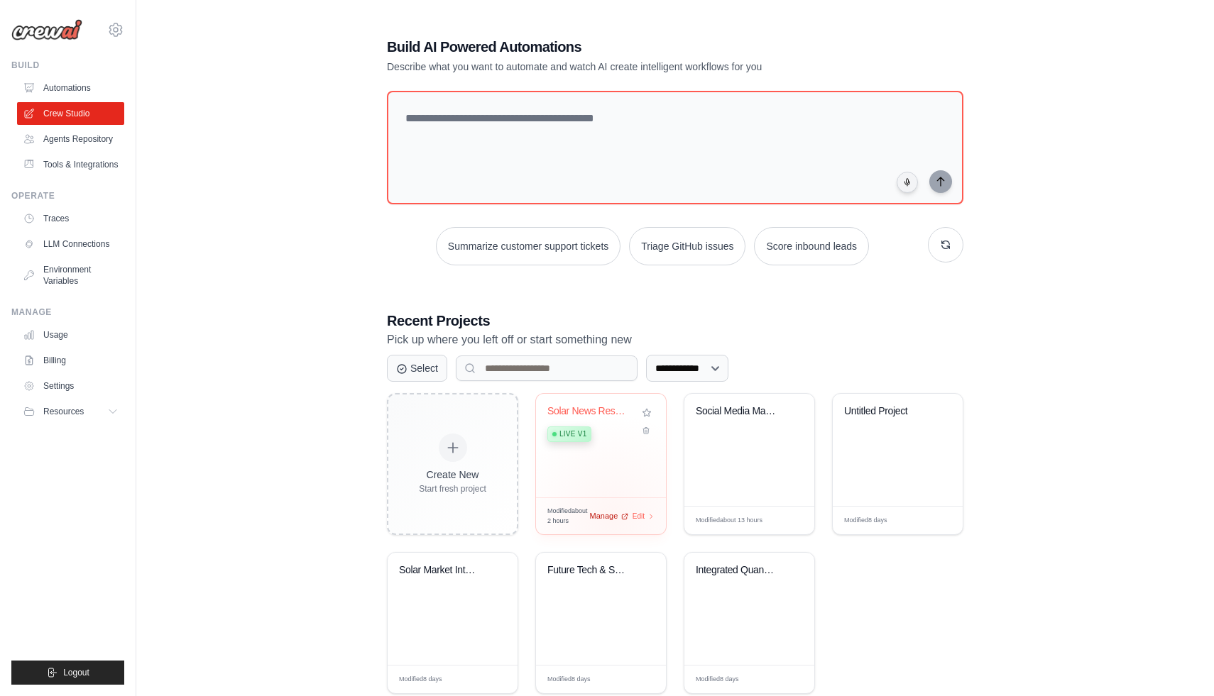  What do you see at coordinates (70, 219) in the screenshot?
I see `a: Traces` at bounding box center [70, 219].